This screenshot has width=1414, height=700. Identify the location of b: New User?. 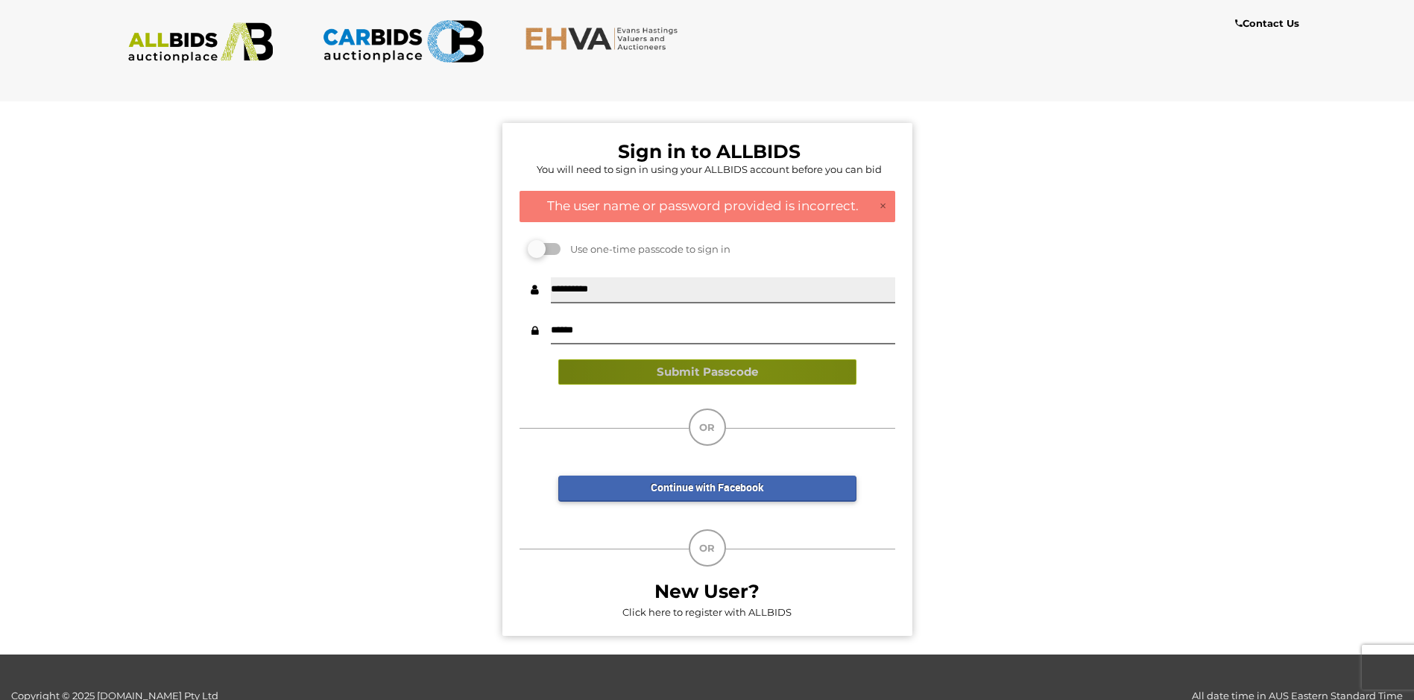
(706, 591).